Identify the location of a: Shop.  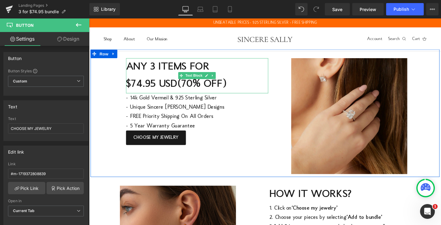
(20, 22).